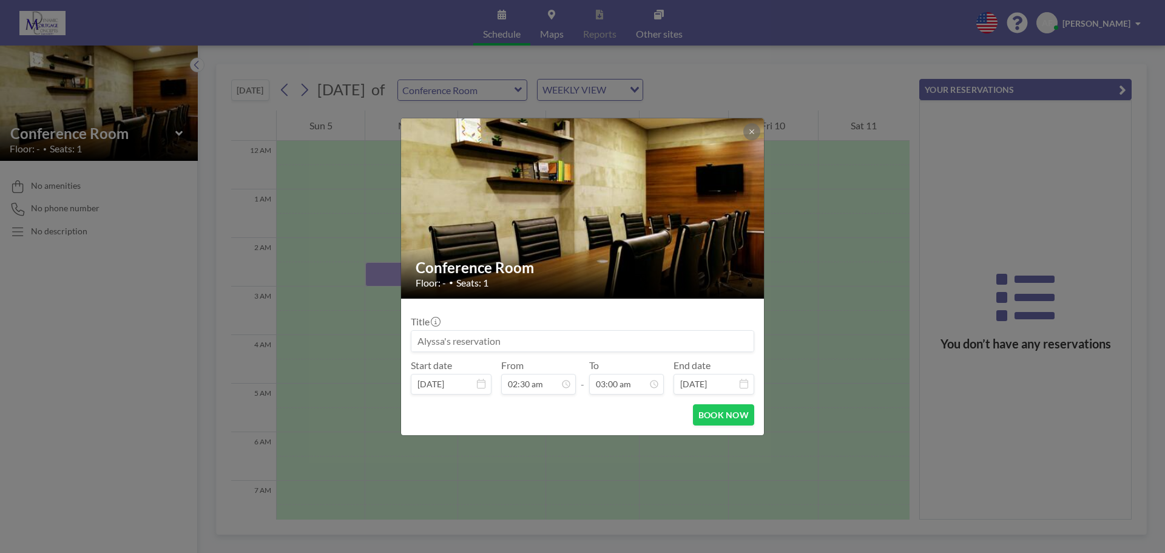 The height and width of the screenshot is (553, 1165). I want to click on label: Title, so click(425, 322).